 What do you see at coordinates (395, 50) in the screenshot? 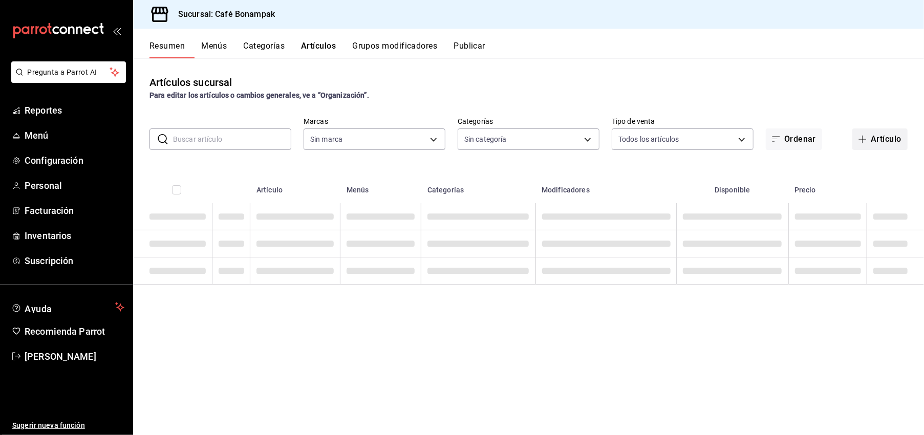
I see `button: Grupos modificadores` at bounding box center [395, 50].